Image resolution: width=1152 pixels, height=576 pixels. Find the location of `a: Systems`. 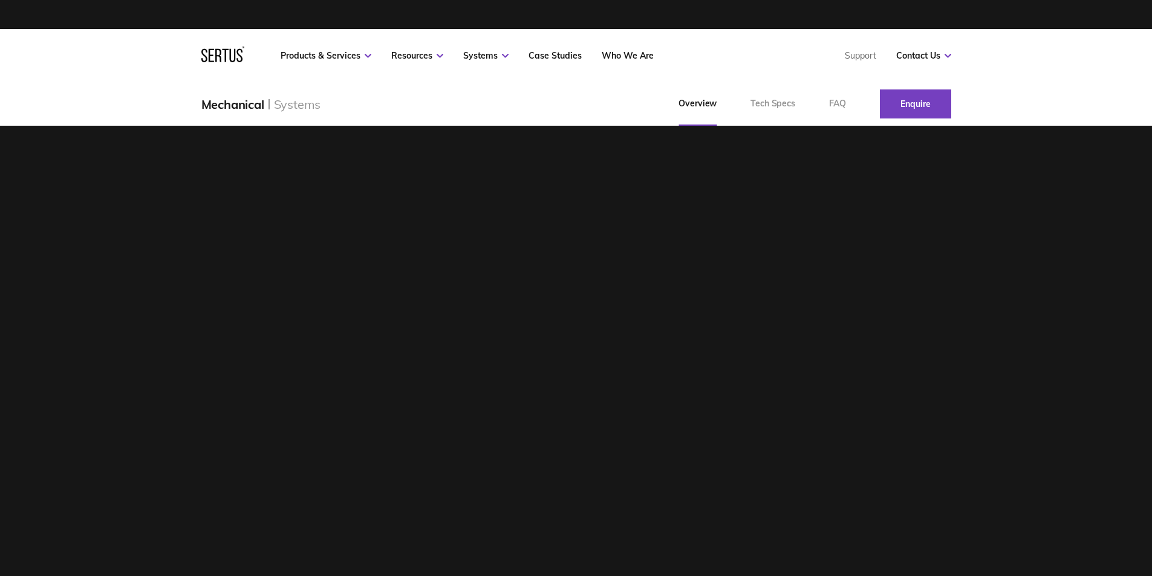

a: Systems is located at coordinates (486, 56).